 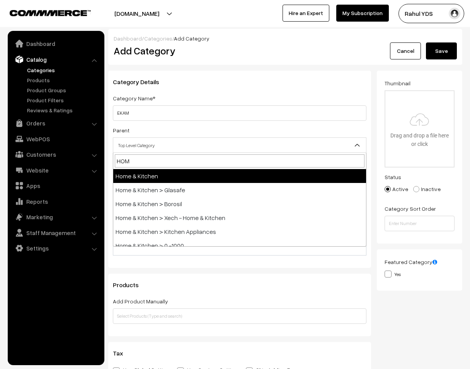 What do you see at coordinates (454, 14) in the screenshot?
I see `img: user` at bounding box center [454, 14].